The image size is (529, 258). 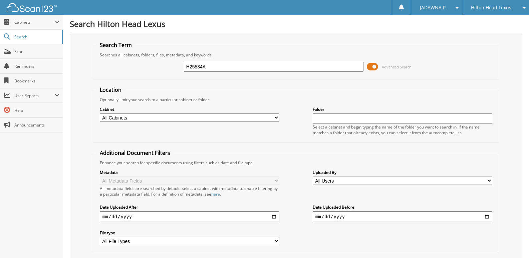 What do you see at coordinates (216, 194) in the screenshot?
I see `a: here` at bounding box center [216, 194].